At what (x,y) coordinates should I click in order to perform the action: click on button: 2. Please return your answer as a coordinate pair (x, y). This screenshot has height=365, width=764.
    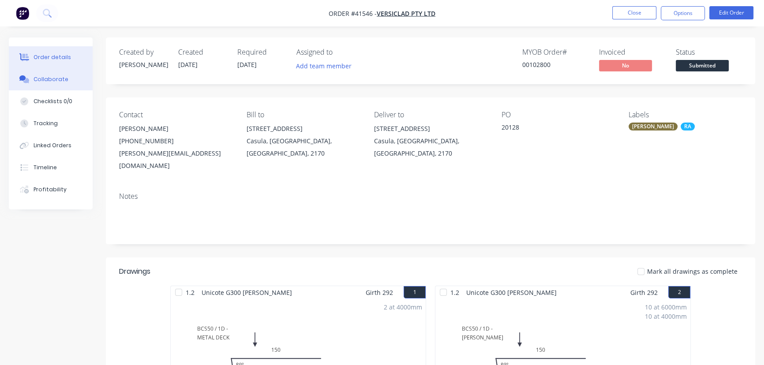
    Looking at the image, I should click on (679, 292).